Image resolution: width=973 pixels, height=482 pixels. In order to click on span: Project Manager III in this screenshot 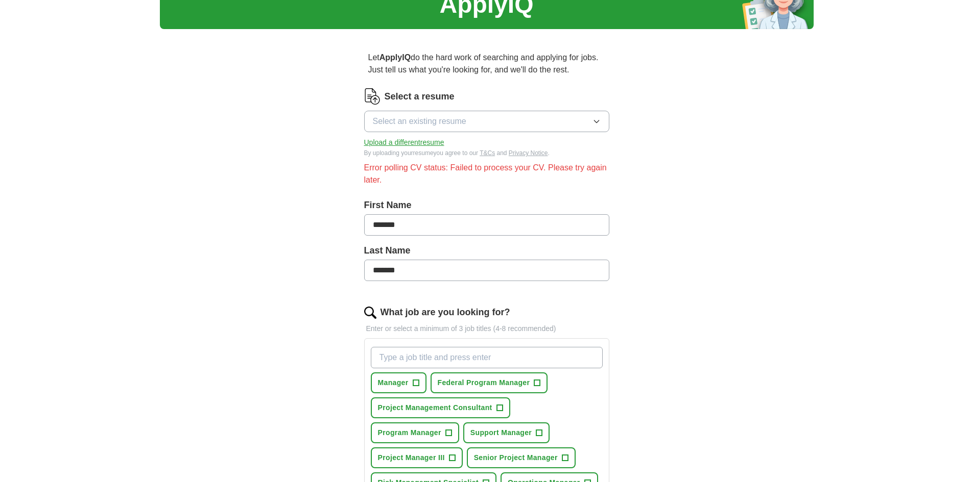, I will do `click(411, 458)`.